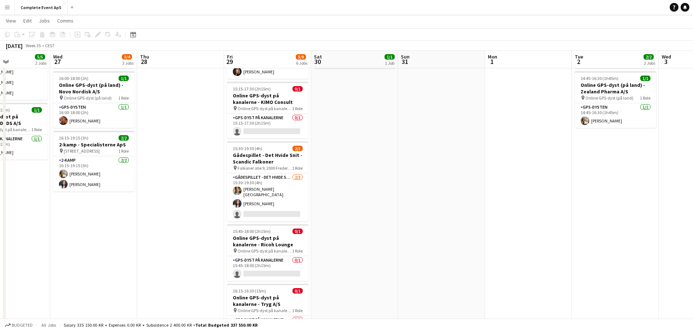 The image size is (693, 331). What do you see at coordinates (44, 21) in the screenshot?
I see `a: Jobs` at bounding box center [44, 21].